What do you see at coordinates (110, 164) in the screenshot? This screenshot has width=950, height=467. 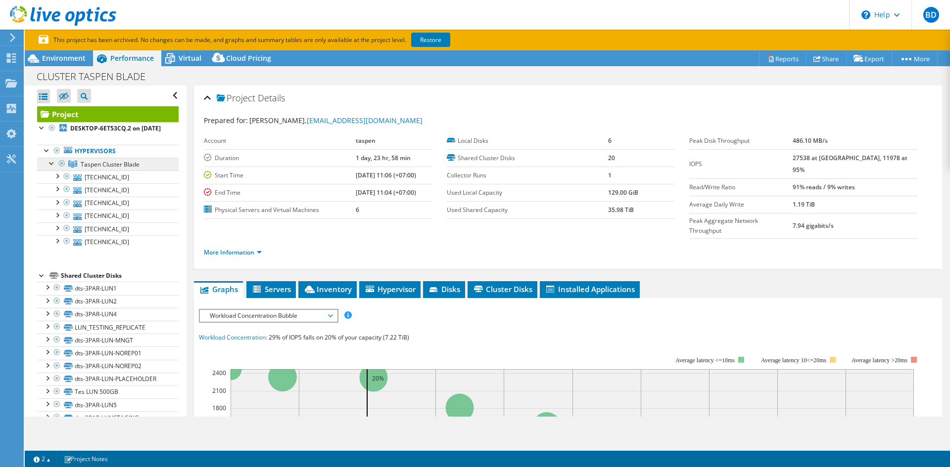 I see `span: Taspen Cluster Blade` at bounding box center [110, 164].